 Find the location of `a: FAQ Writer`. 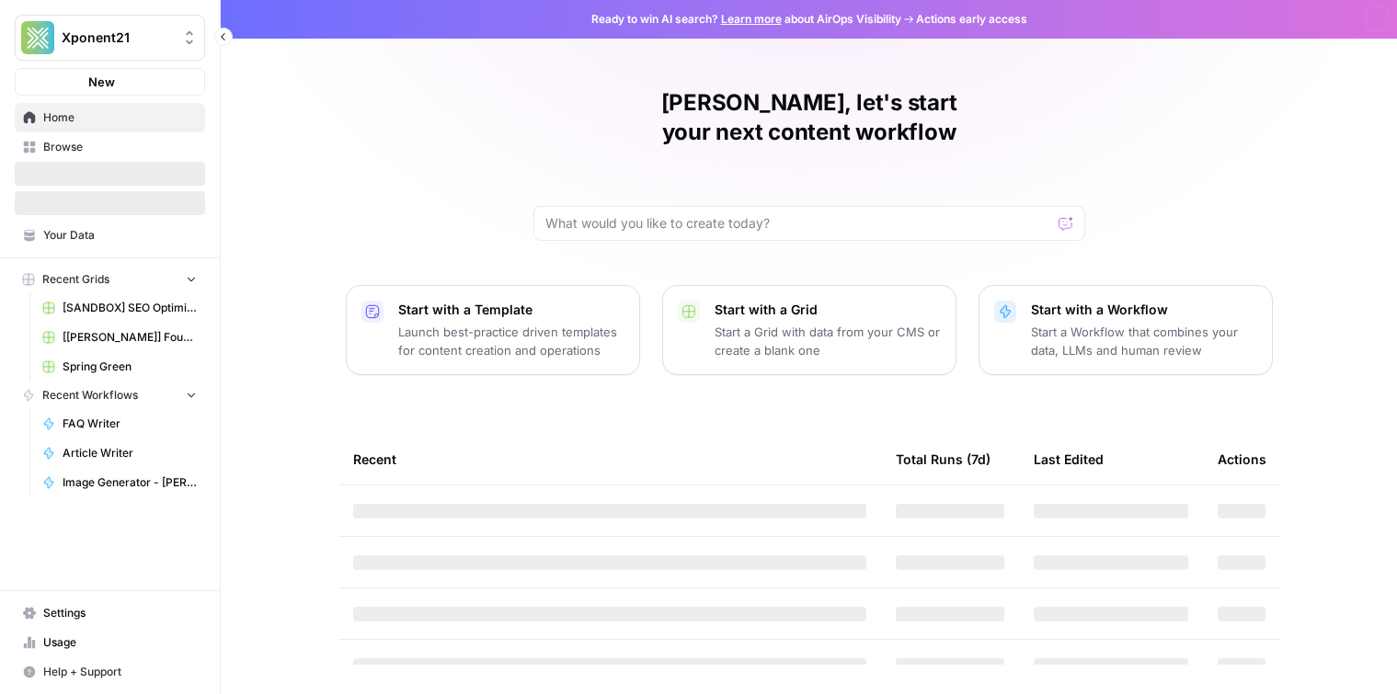

a: FAQ Writer is located at coordinates (120, 424).